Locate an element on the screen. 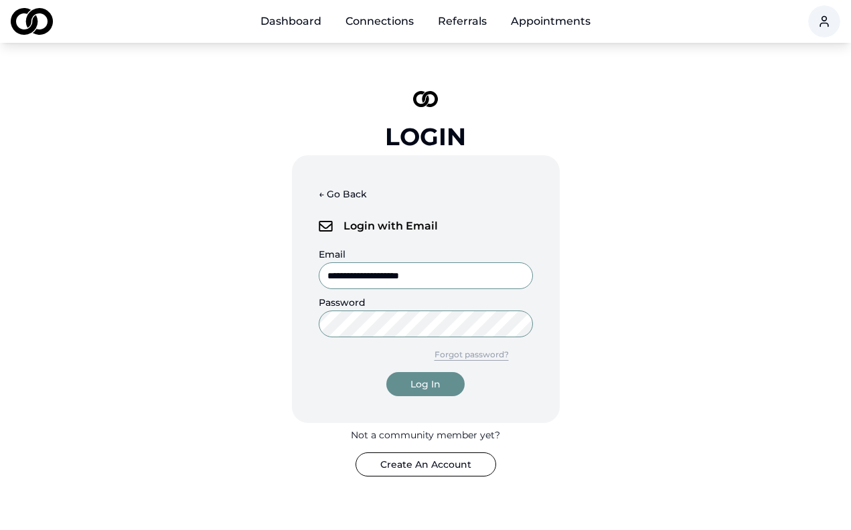  button: ← Go Back is located at coordinates (343, 194).